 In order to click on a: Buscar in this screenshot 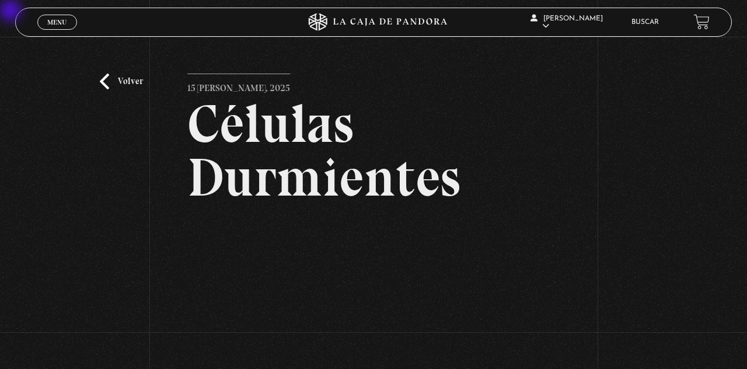, I will do `click(645, 22)`.